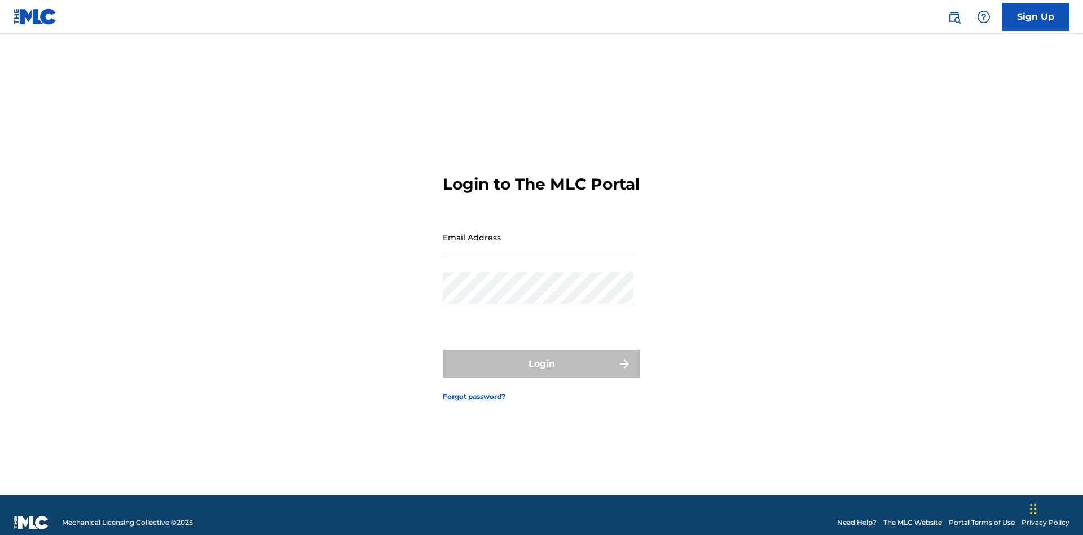 Image resolution: width=1083 pixels, height=535 pixels. Describe the element at coordinates (954, 17) in the screenshot. I see `a: Public Search` at that location.